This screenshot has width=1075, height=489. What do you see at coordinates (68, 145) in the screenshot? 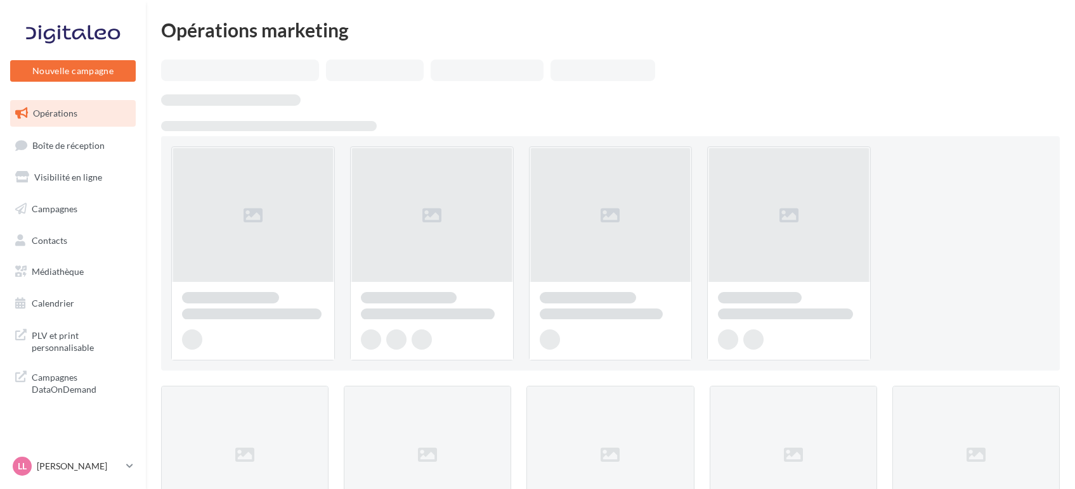
I see `span: Boîte de réception` at bounding box center [68, 145].